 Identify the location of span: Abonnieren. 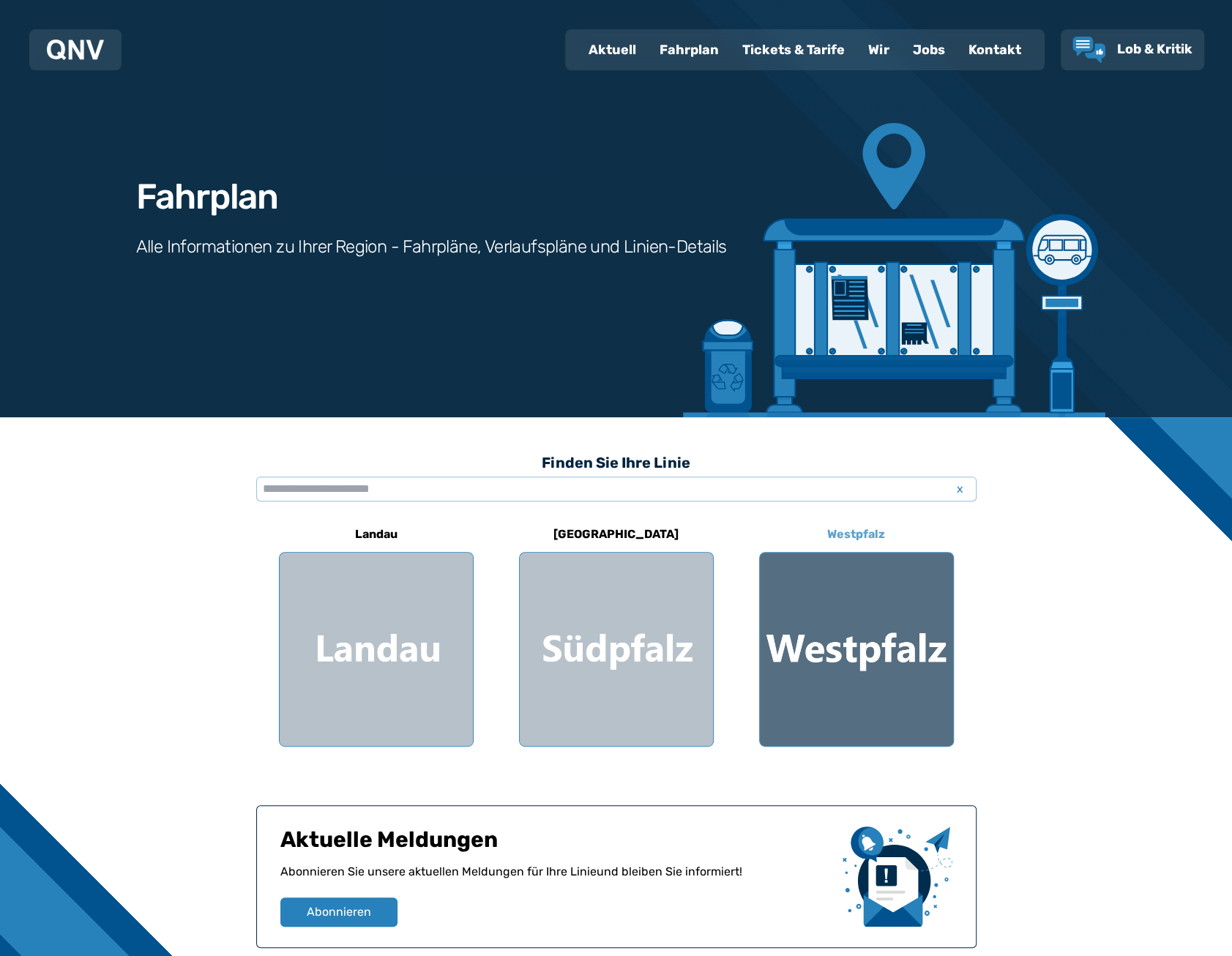
(339, 912).